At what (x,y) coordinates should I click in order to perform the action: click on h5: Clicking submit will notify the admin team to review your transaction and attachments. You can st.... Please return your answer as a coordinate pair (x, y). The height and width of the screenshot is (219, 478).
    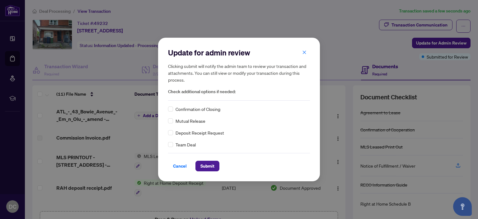
    Looking at the image, I should click on (239, 73).